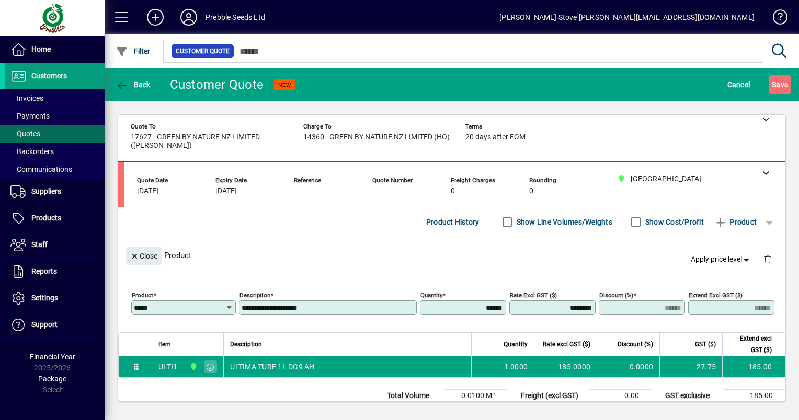 This screenshot has width=799, height=420. Describe the element at coordinates (515, 345) in the screenshot. I see `span: Quantity` at that location.